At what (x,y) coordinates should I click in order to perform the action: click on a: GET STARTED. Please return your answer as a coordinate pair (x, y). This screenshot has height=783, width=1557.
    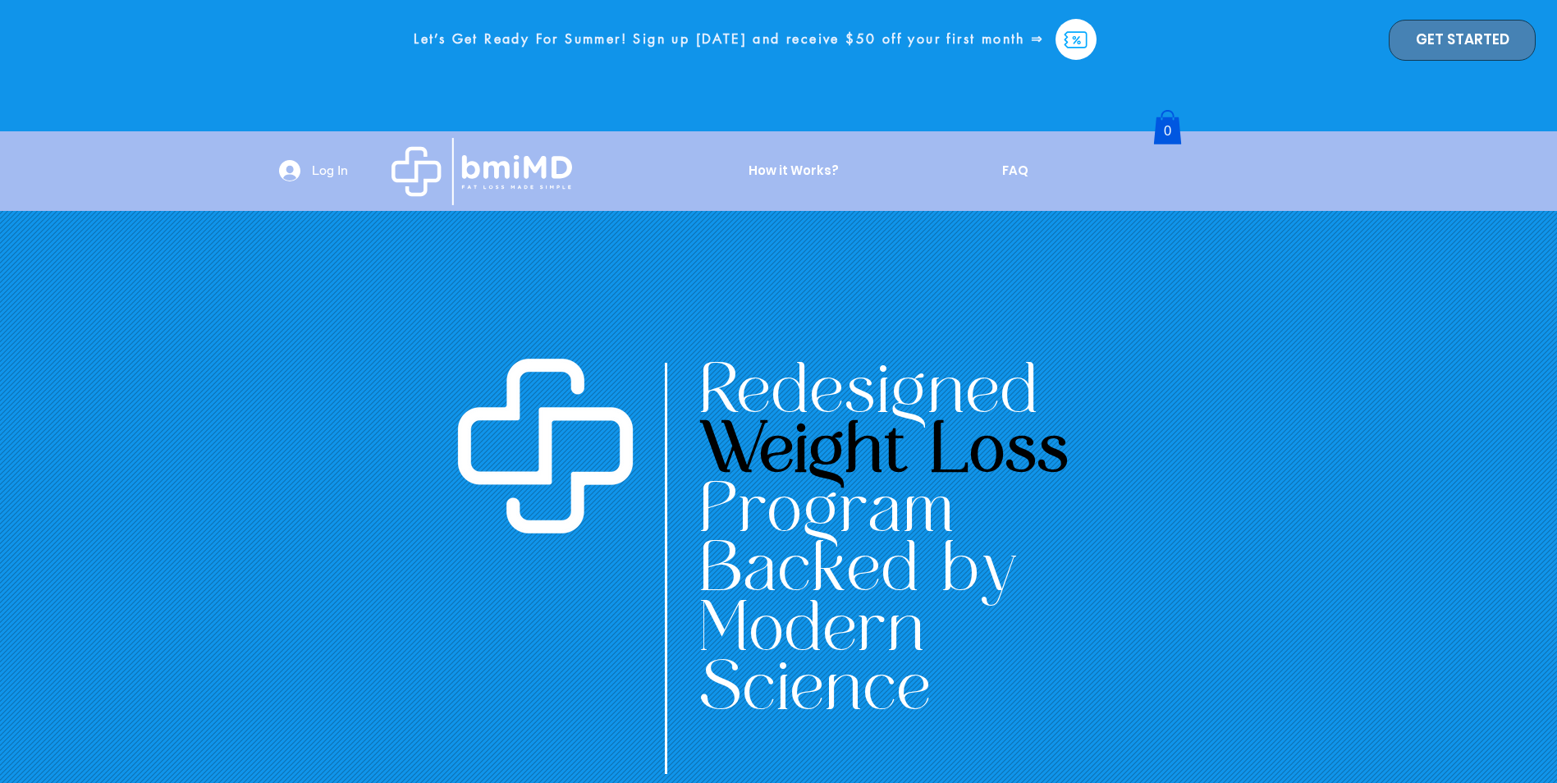
    Looking at the image, I should click on (1461, 40).